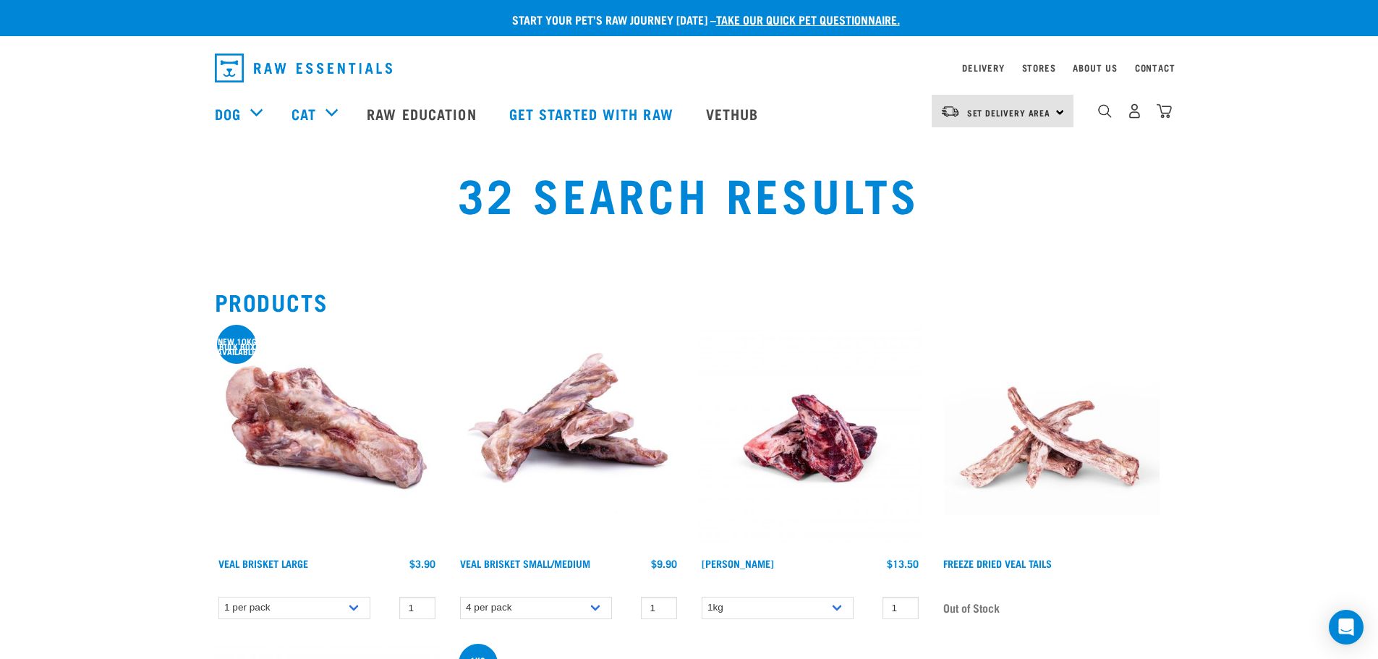 The height and width of the screenshot is (659, 1378). What do you see at coordinates (593, 114) in the screenshot?
I see `a: Get started with Raw` at bounding box center [593, 114].